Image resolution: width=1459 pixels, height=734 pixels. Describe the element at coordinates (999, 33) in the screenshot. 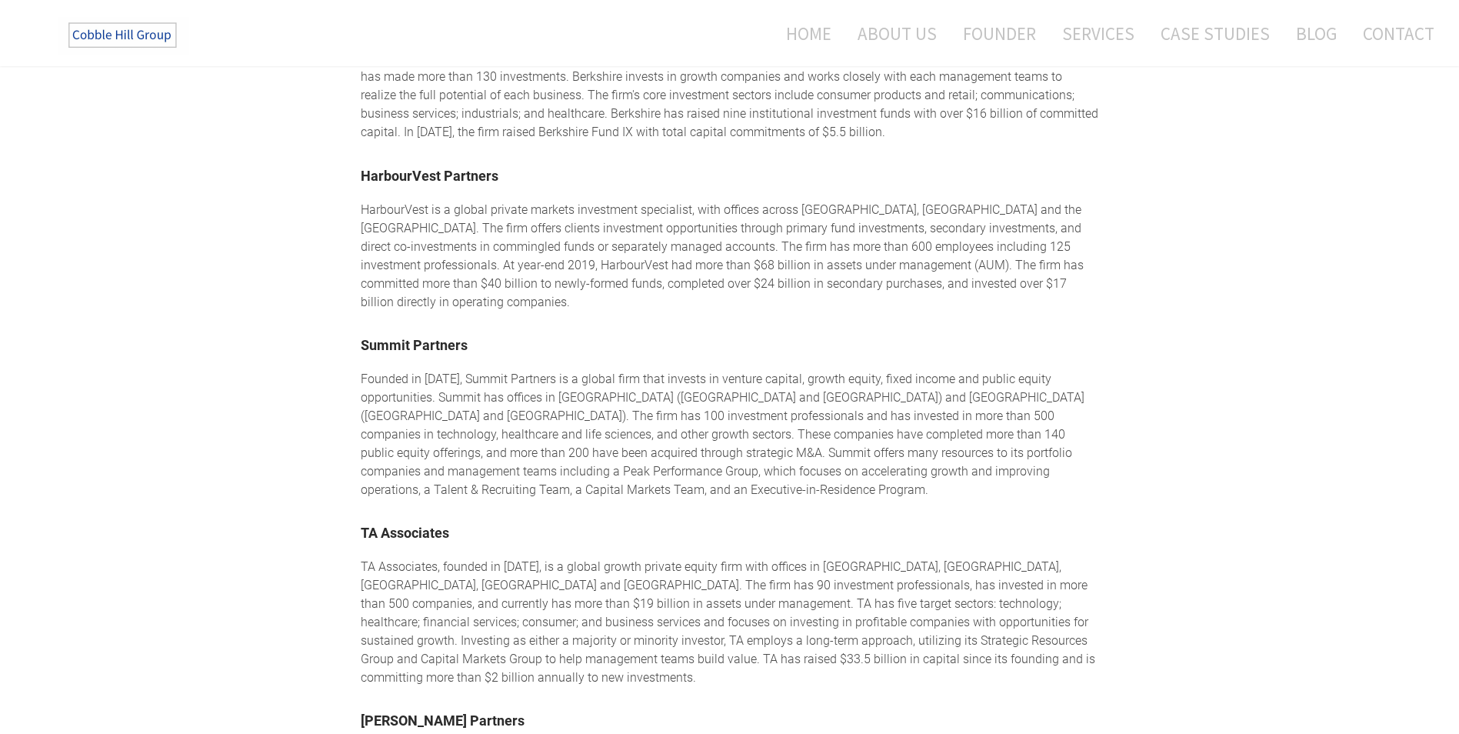

I see `a: Founder` at that location.